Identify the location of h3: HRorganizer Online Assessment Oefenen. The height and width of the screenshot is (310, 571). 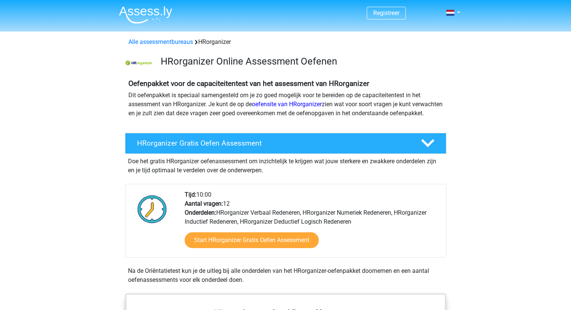
(300, 61).